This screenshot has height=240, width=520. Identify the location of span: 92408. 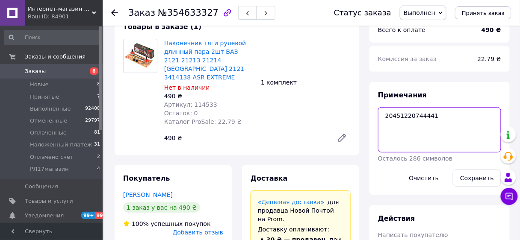
(92, 109).